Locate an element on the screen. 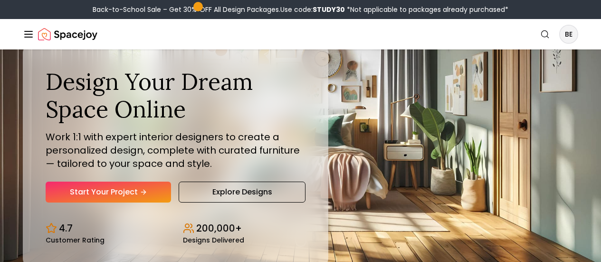 Image resolution: width=601 pixels, height=262 pixels. a: Spacejoy is located at coordinates (67, 34).